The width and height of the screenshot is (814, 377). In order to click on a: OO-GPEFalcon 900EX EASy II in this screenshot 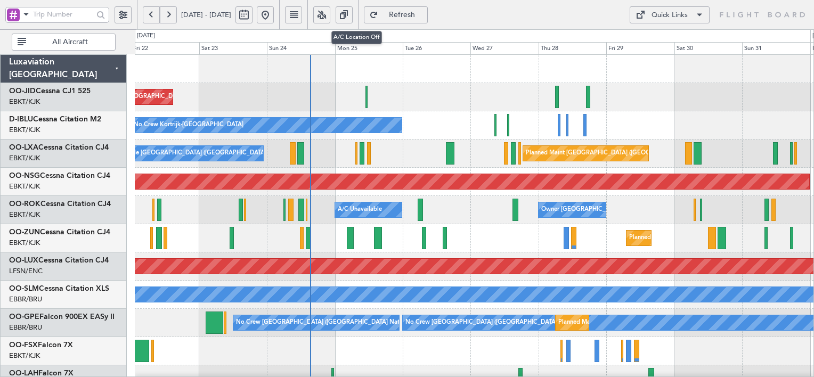, I will do `click(62, 317)`.